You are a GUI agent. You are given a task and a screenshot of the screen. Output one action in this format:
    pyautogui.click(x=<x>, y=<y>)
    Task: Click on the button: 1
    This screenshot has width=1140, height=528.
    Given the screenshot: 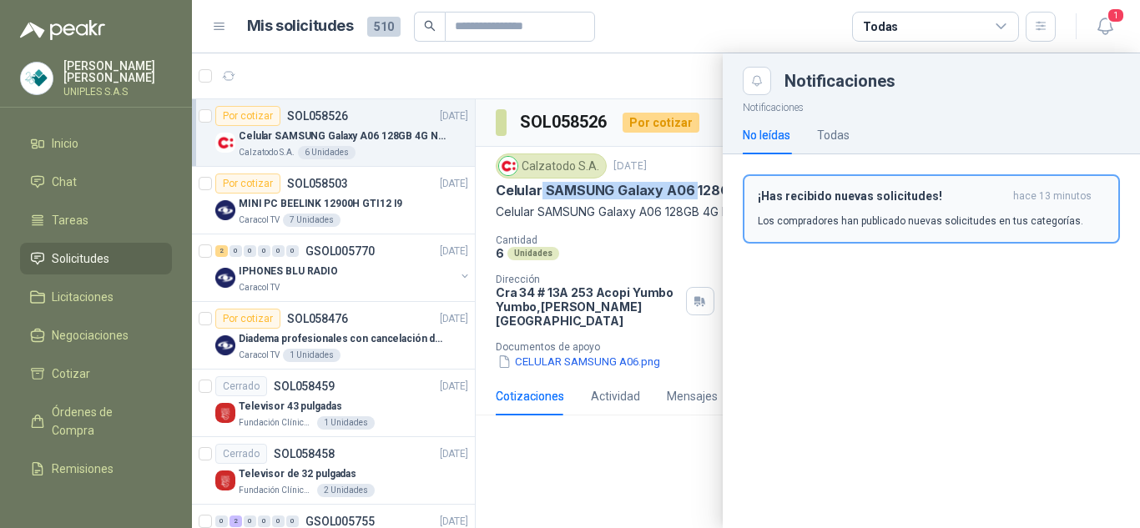 What is the action you would take?
    pyautogui.click(x=1105, y=27)
    